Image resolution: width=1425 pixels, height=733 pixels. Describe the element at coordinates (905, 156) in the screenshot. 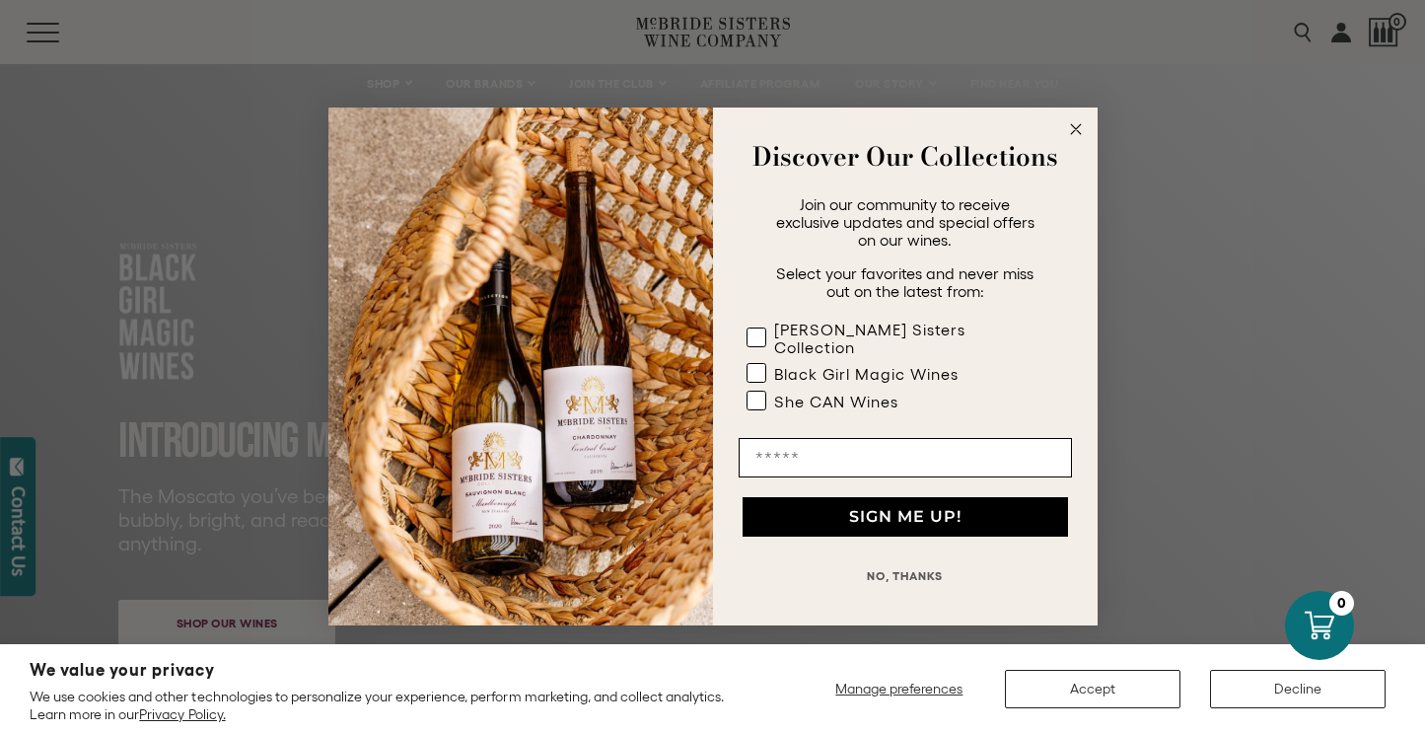

I see `strong: Discover Our Collections` at that location.